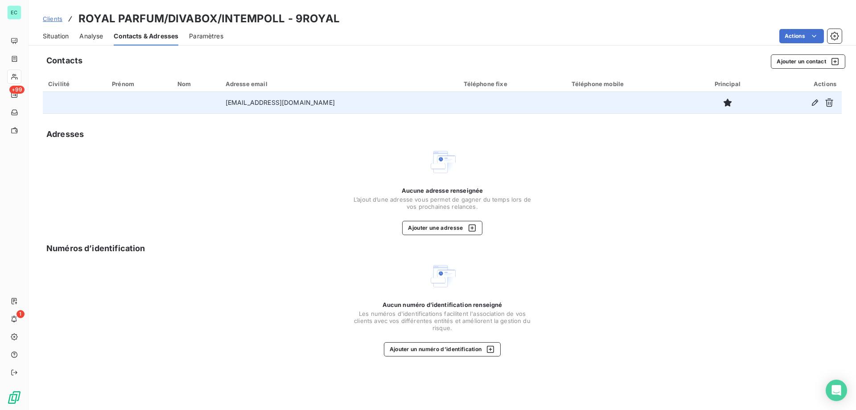  What do you see at coordinates (802, 36) in the screenshot?
I see `button: Actions` at bounding box center [802, 36].